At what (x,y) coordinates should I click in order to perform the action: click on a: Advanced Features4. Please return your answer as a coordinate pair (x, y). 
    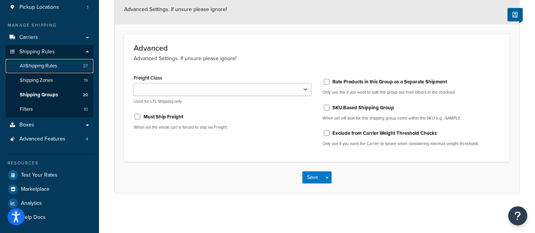
    Looking at the image, I should click on (50, 139).